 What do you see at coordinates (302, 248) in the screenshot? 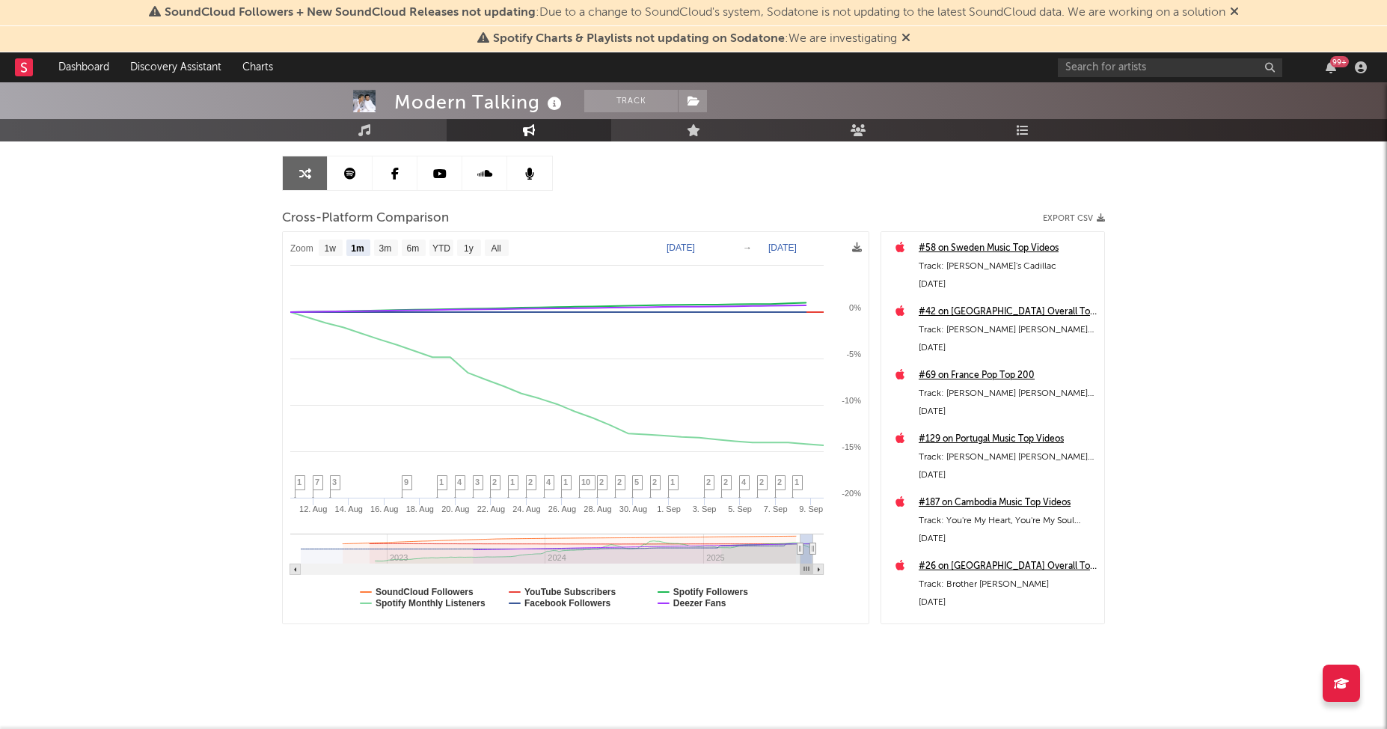
I see `text: Zoom` at bounding box center [302, 248].